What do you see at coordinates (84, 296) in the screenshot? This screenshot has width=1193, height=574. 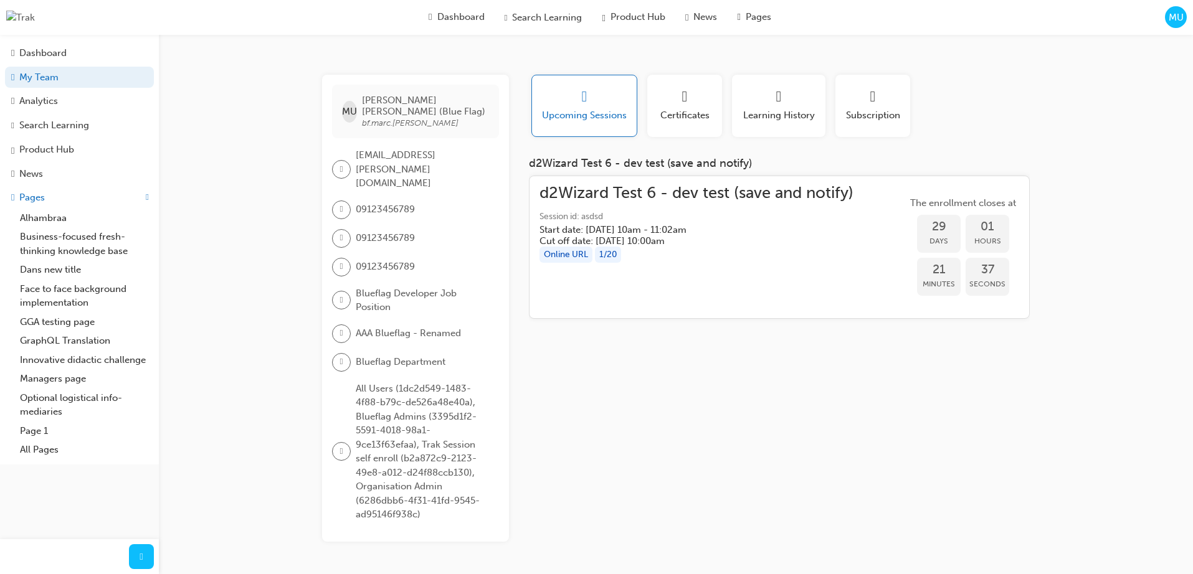 I see `a: Face to face background implementation` at bounding box center [84, 296].